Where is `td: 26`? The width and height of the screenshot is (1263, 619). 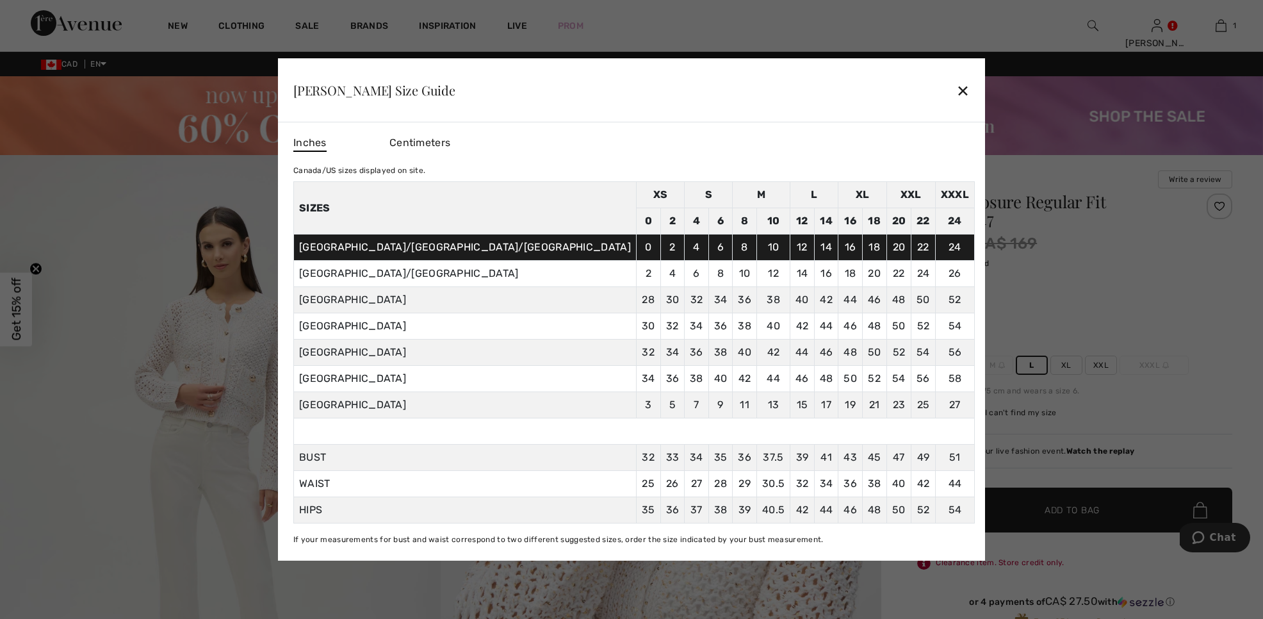
td: 26 is located at coordinates (955, 274).